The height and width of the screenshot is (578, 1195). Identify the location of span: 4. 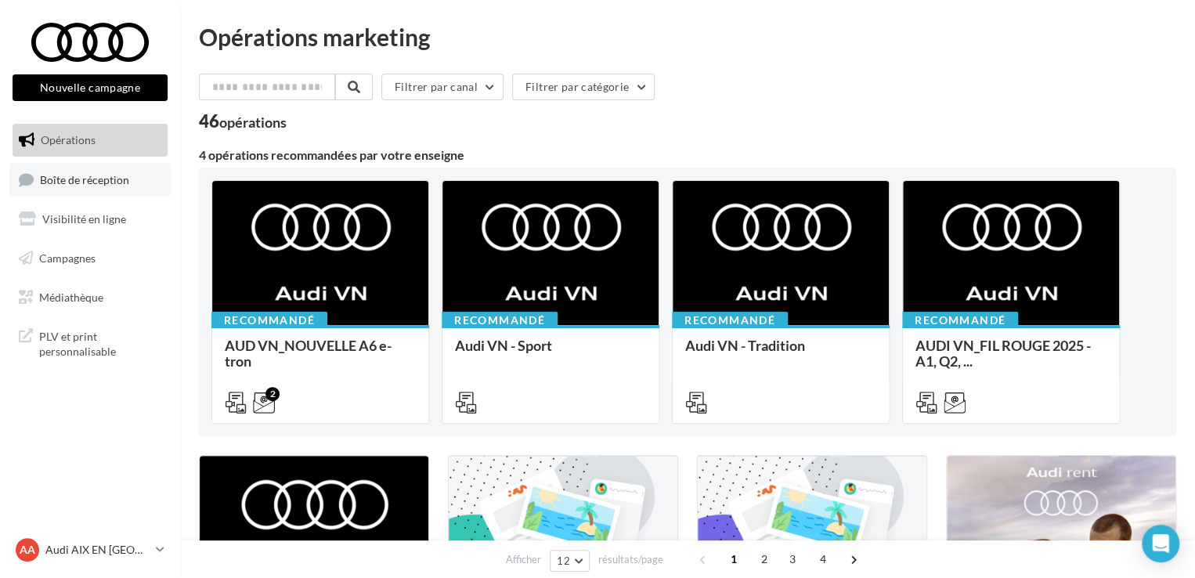
(823, 559).